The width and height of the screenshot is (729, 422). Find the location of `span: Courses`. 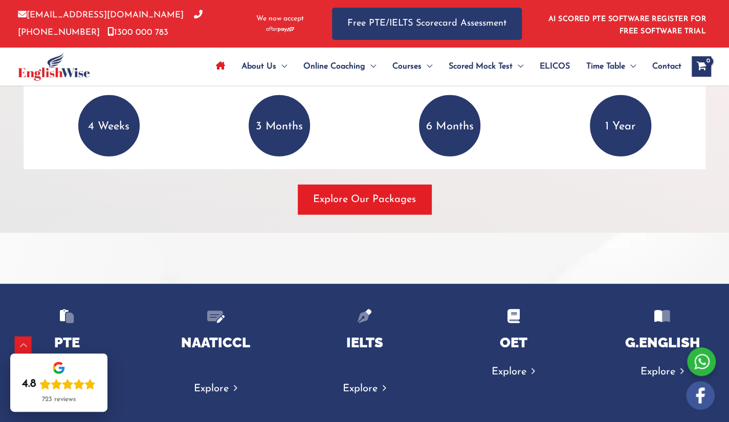

span: Courses is located at coordinates (407, 66).